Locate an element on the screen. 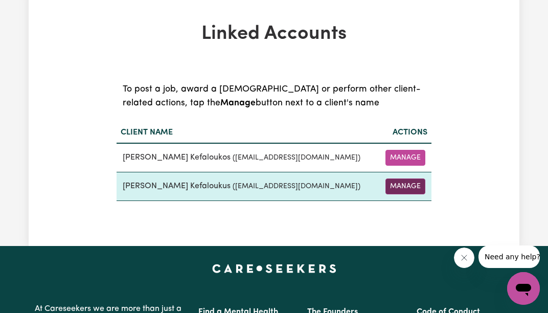 This screenshot has width=548, height=313. th: Client name is located at coordinates (247, 132).